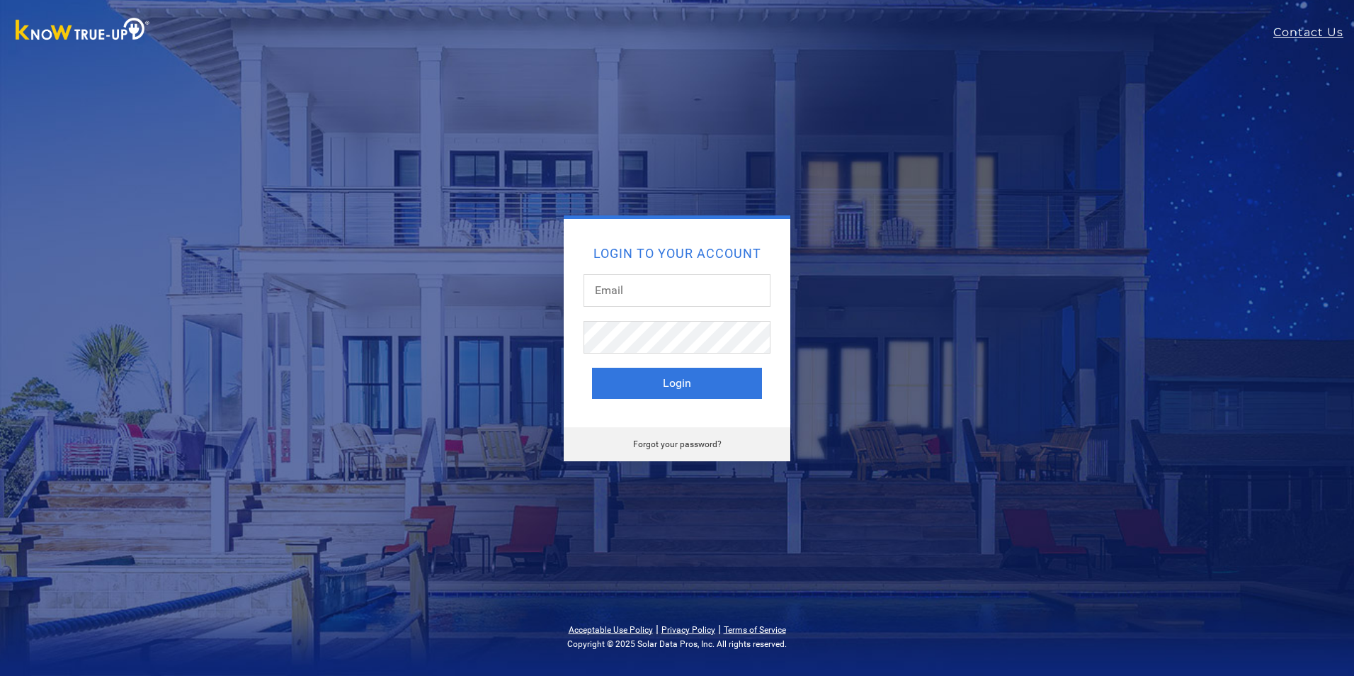 The height and width of the screenshot is (676, 1354). What do you see at coordinates (610, 630) in the screenshot?
I see `a: Acceptable Use Policy` at bounding box center [610, 630].